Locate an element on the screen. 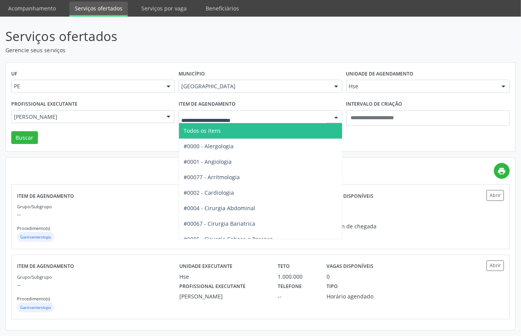 The width and height of the screenshot is (521, 336). label: Teto is located at coordinates (284, 267).